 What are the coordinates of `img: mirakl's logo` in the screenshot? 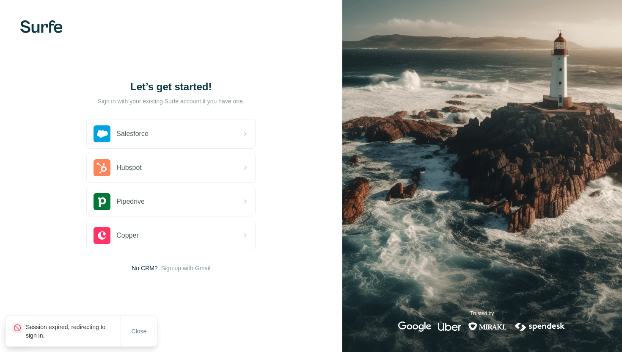 It's located at (488, 326).